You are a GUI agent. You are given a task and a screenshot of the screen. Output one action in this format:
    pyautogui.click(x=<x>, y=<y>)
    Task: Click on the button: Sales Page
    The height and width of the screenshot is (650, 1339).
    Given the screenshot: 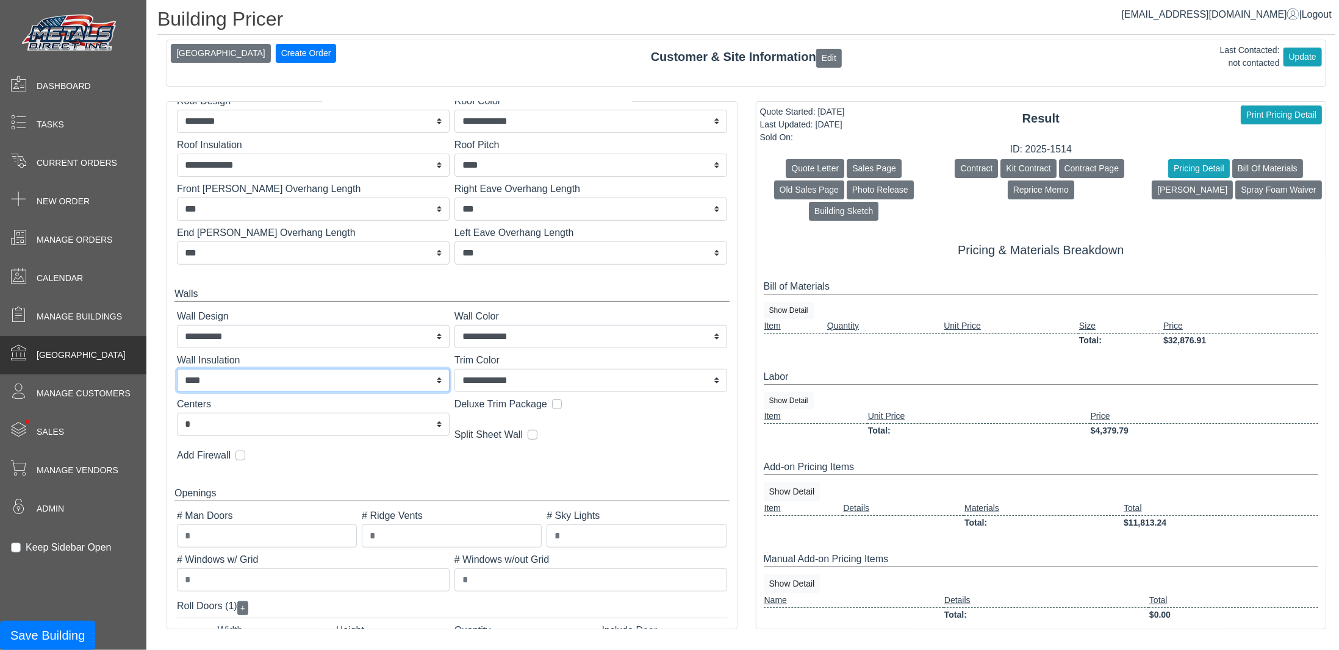 What is the action you would take?
    pyautogui.click(x=874, y=168)
    